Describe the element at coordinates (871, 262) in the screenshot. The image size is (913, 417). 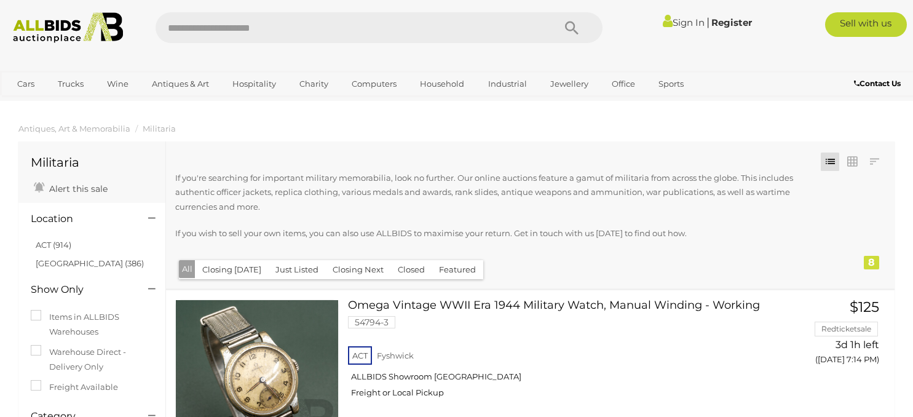
I see `div: 8` at that location.